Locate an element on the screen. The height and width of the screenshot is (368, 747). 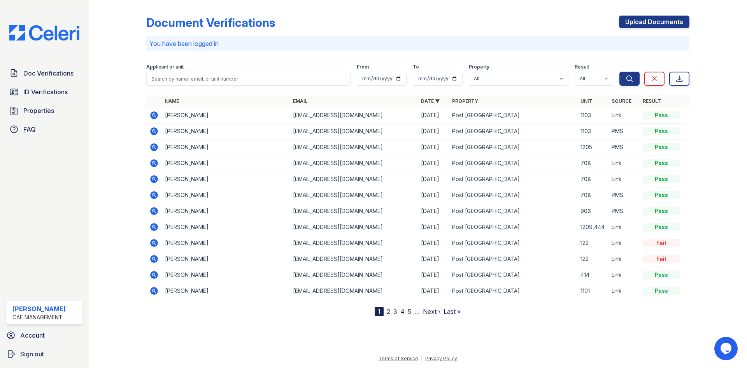
a: Unit is located at coordinates (587, 101).